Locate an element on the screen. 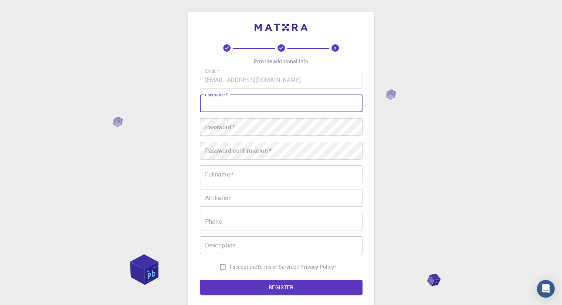 The height and width of the screenshot is (305, 562). label: username is located at coordinates (216, 95).